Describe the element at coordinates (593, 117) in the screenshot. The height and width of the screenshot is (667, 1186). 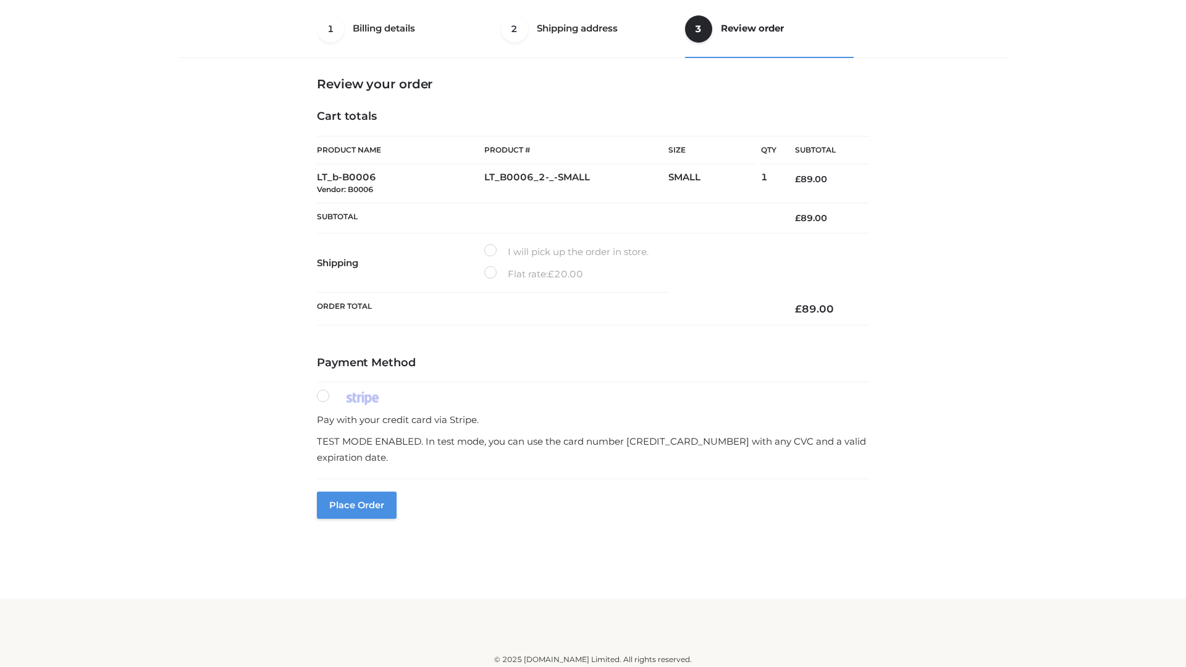
I see `h4: Cart totals` at that location.